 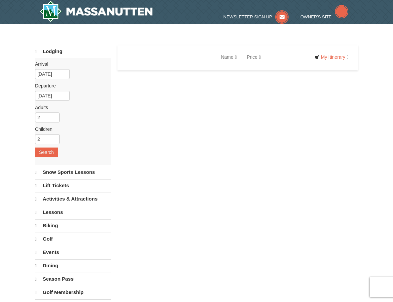 I want to click on a: Lift Tickets, so click(x=73, y=186).